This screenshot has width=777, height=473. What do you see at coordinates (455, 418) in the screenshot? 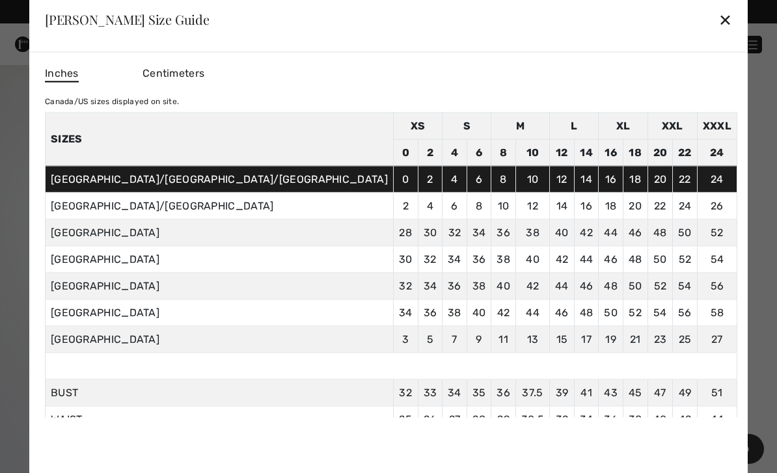
I see `span: 27` at bounding box center [455, 418].